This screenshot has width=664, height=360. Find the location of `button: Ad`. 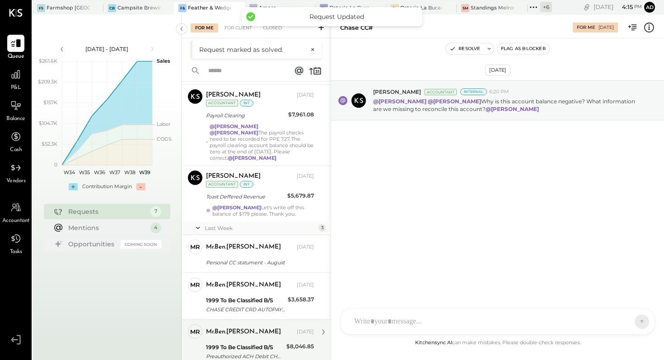

button: Ad is located at coordinates (649, 7).